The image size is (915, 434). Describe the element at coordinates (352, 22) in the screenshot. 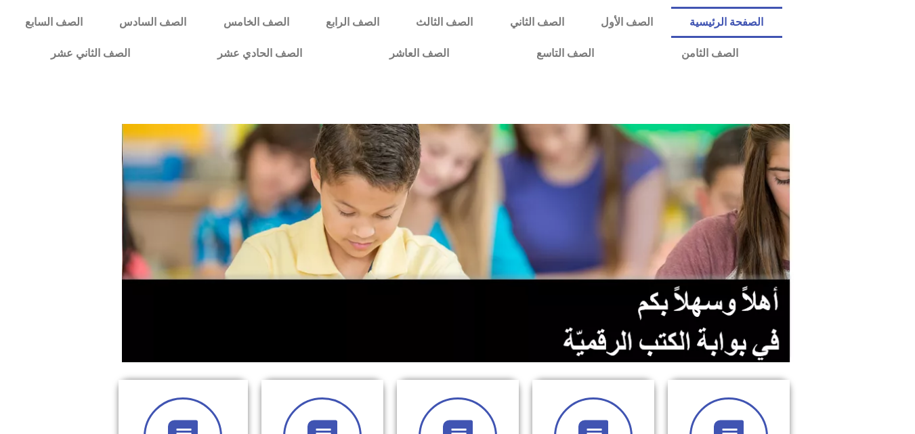

I see `a: الصف الرابع` at that location.